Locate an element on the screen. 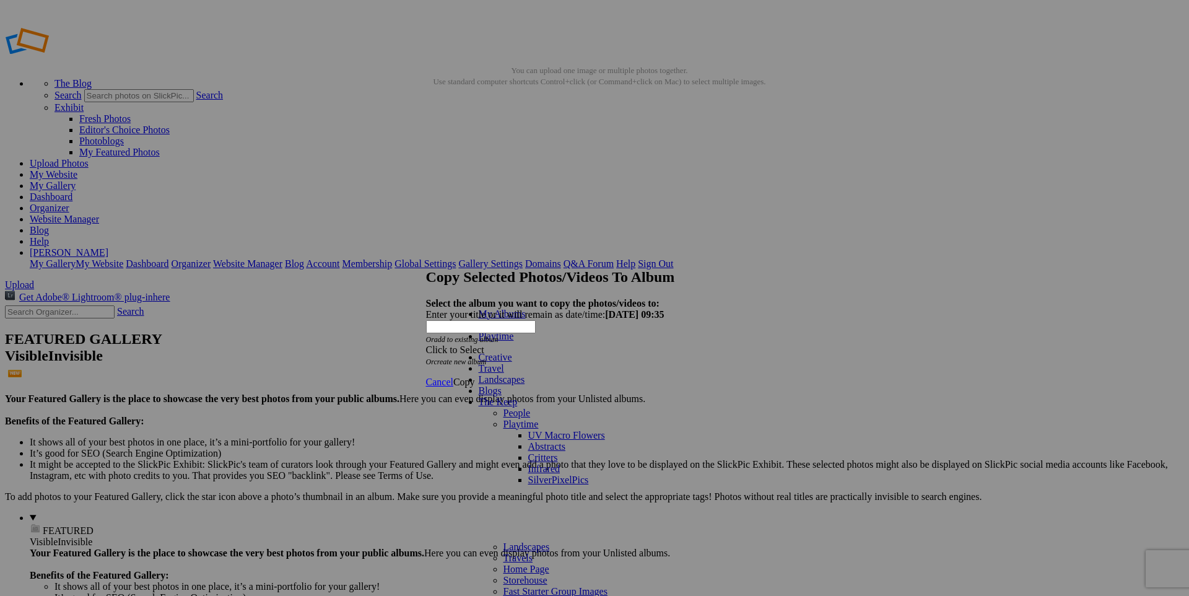 The width and height of the screenshot is (1189, 596). a: Cancel is located at coordinates (440, 381).